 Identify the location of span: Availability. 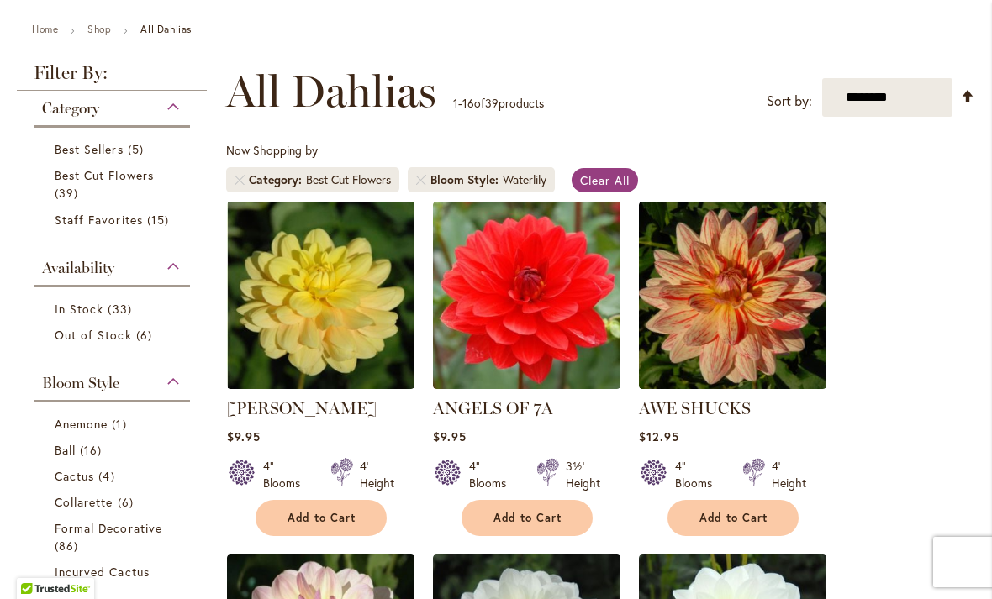
(78, 268).